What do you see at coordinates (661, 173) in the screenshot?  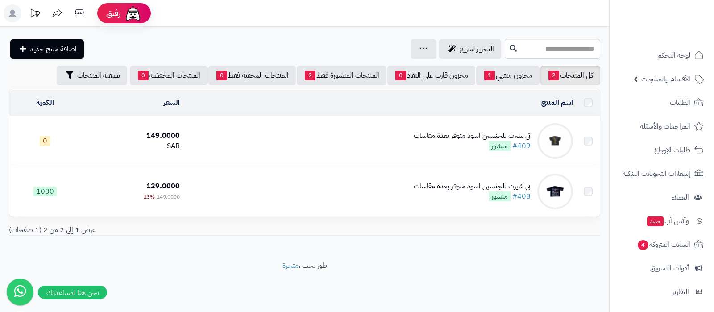 I see `a: إشعارات التحويلات البنكية` at bounding box center [661, 173].